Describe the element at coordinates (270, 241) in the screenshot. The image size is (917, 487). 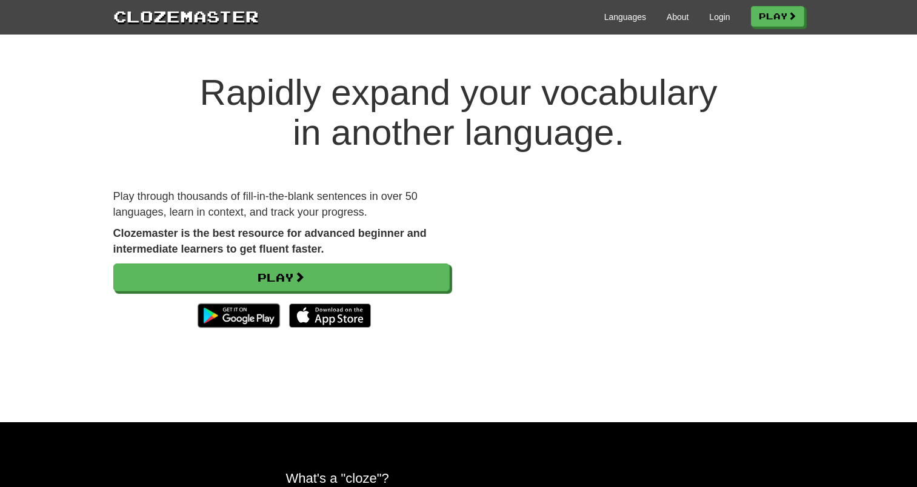
I see `strong: Clozemaster is the best resource for advanced beginner and intermediate learners to get fluent fa...` at that location.